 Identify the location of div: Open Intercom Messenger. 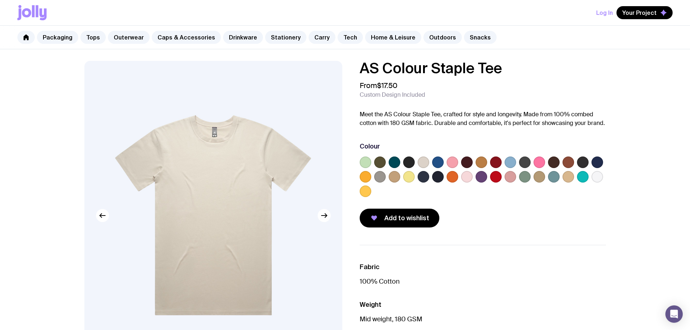
(674, 314).